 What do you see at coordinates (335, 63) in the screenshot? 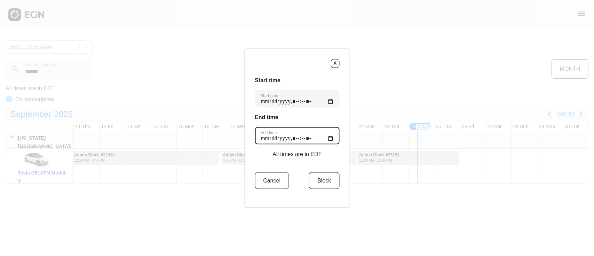
I see `button: X` at bounding box center [335, 63].